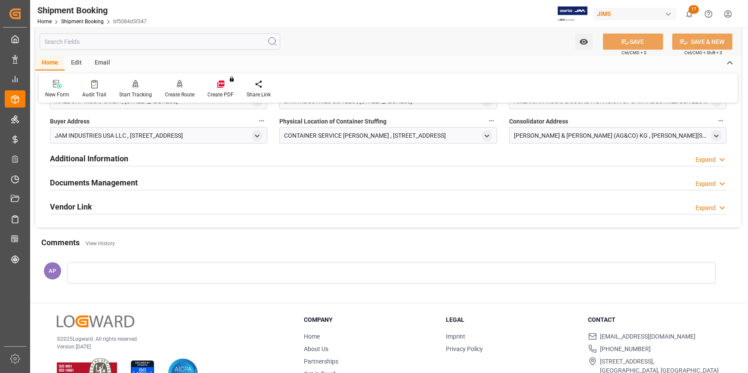 Image resolution: width=748 pixels, height=373 pixels. What do you see at coordinates (633, 42) in the screenshot?
I see `button: SAVE` at bounding box center [633, 42].